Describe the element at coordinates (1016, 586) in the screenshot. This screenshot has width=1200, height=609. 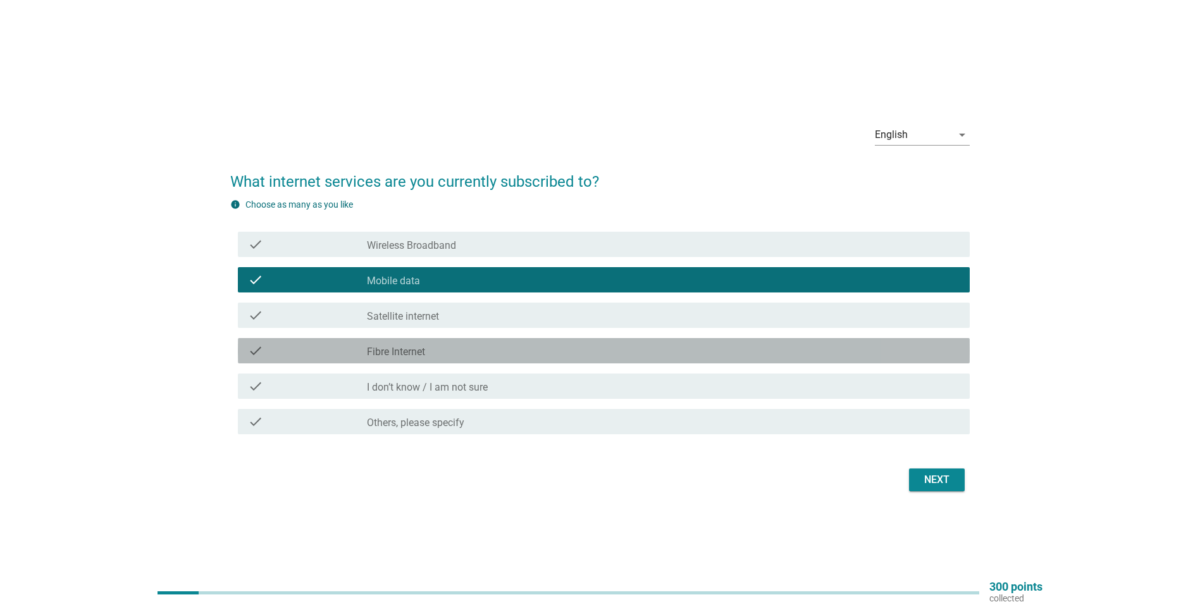
I see `p: 300 points` at that location.